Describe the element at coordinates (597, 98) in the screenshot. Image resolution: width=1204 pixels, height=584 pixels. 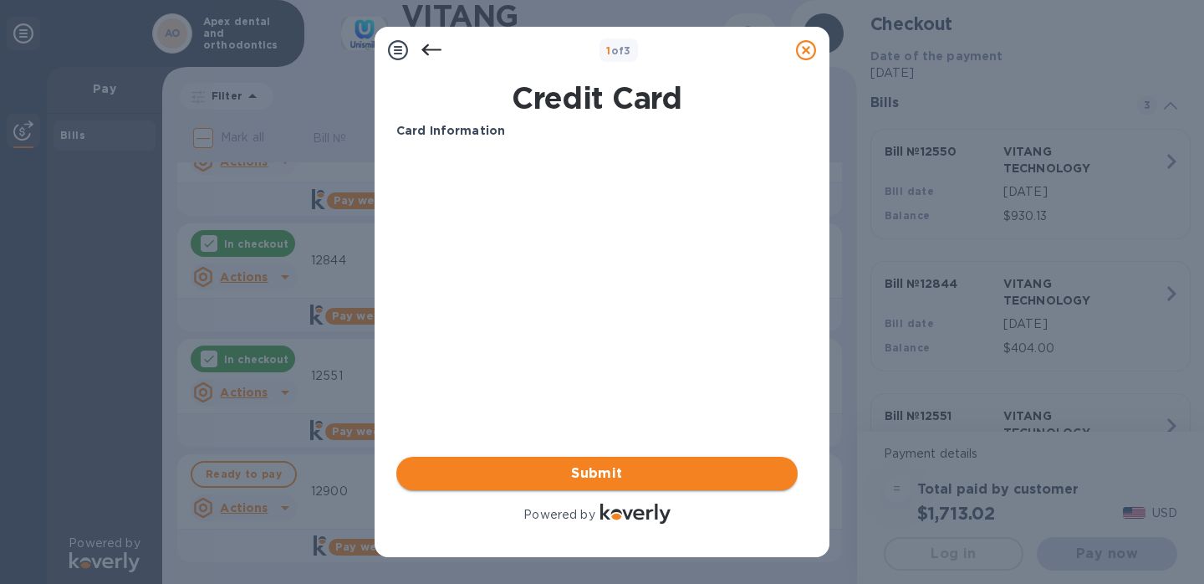
I see `h1: Credit Card` at that location.